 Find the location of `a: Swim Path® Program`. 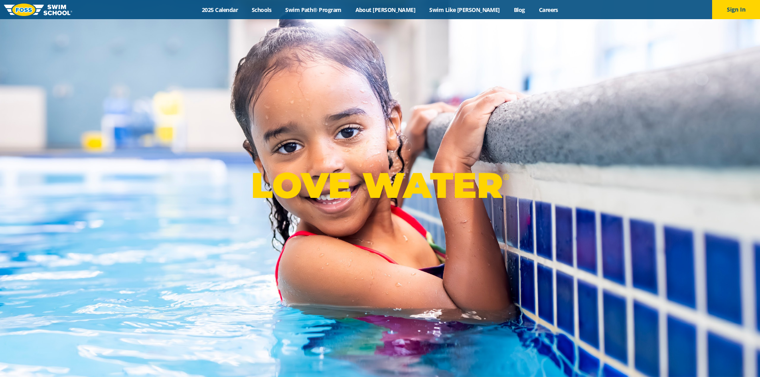

a: Swim Path® Program is located at coordinates (313, 10).